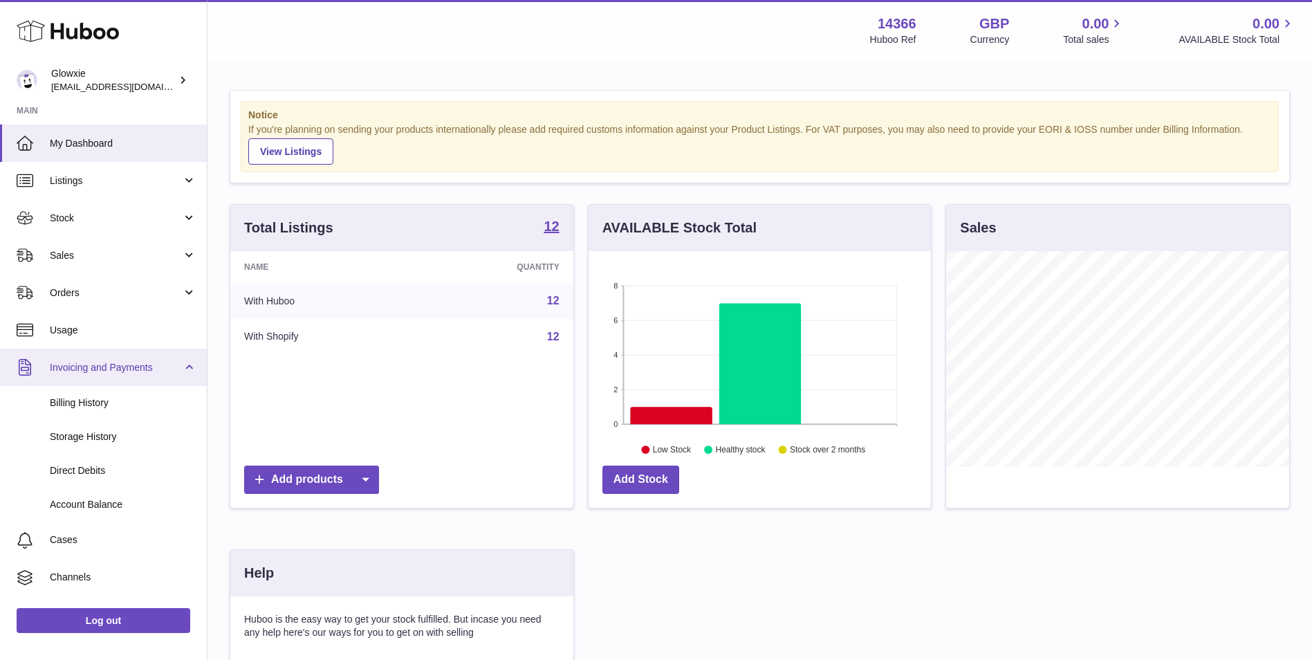 This screenshot has height=660, width=1312. What do you see at coordinates (123, 540) in the screenshot?
I see `span: Cases` at bounding box center [123, 540].